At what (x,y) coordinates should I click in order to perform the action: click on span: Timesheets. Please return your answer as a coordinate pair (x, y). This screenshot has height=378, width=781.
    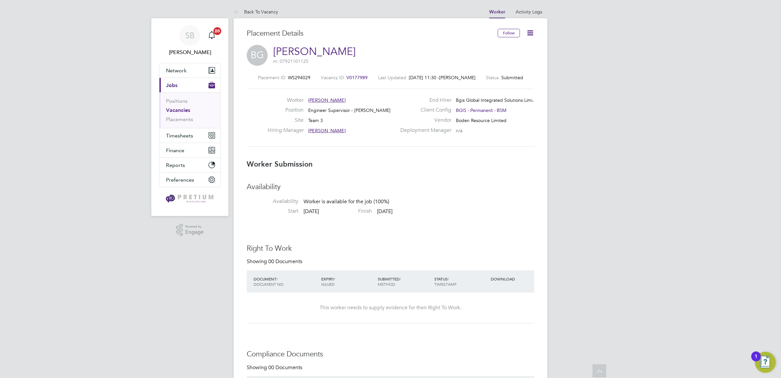
    Looking at the image, I should click on (179, 135).